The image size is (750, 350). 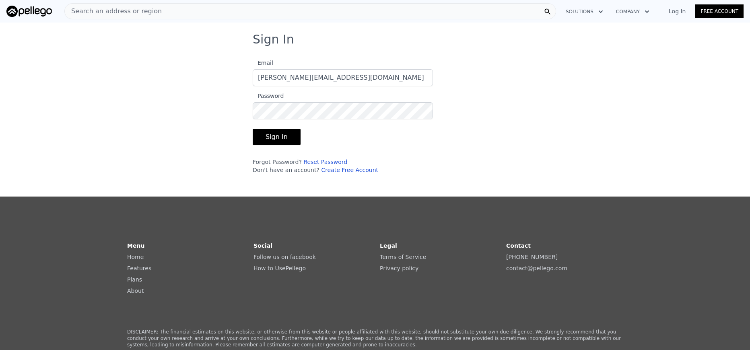 I want to click on button: Solutions, so click(x=584, y=12).